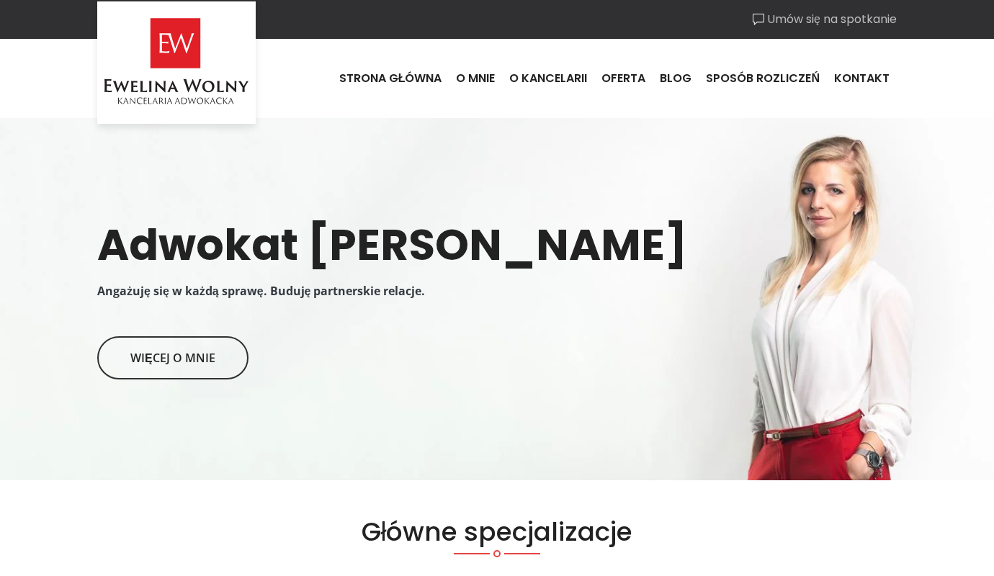  What do you see at coordinates (862, 79) in the screenshot?
I see `a: Kontakt` at bounding box center [862, 79].